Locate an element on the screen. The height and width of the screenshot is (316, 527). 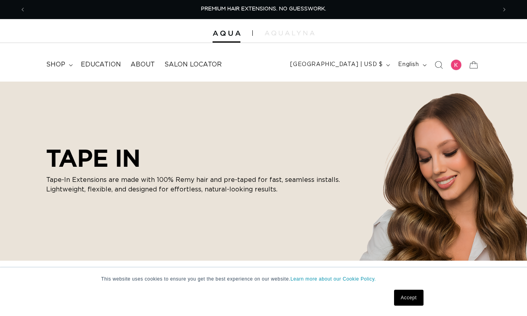
summary: shop is located at coordinates (58, 64).